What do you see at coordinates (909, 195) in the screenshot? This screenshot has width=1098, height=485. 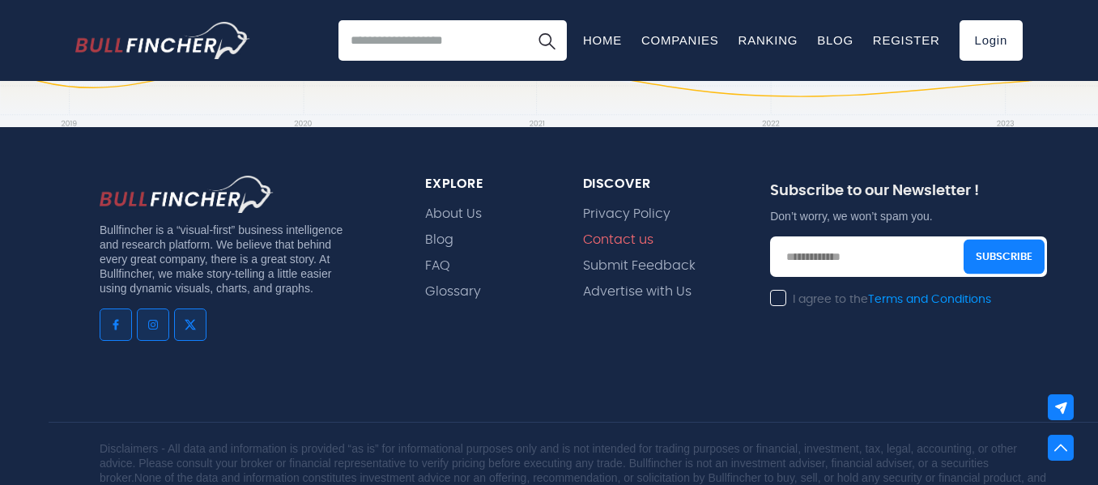 I see `div: Subscribe to our Newsletter !` at bounding box center [909, 195].